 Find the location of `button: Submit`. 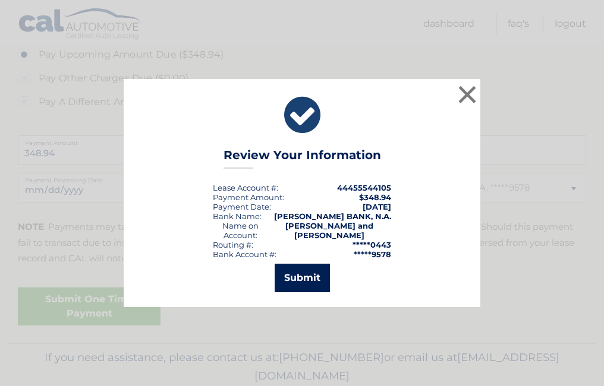

button: Submit is located at coordinates (302, 278).